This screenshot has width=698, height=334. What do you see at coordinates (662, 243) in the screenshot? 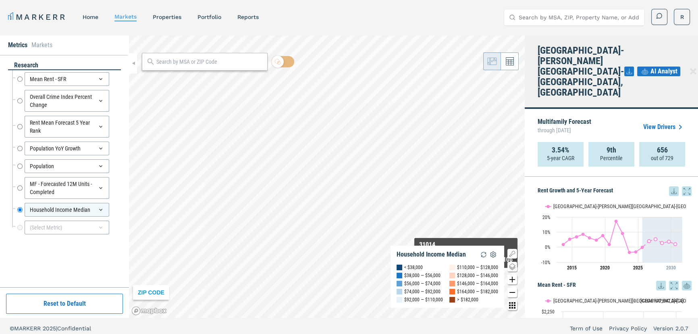
I see `path: Tuesday, 29 Aug, 20:00, 2.73. Atlanta-Sandy Springs-Roswell, GA.` at bounding box center [662, 243].